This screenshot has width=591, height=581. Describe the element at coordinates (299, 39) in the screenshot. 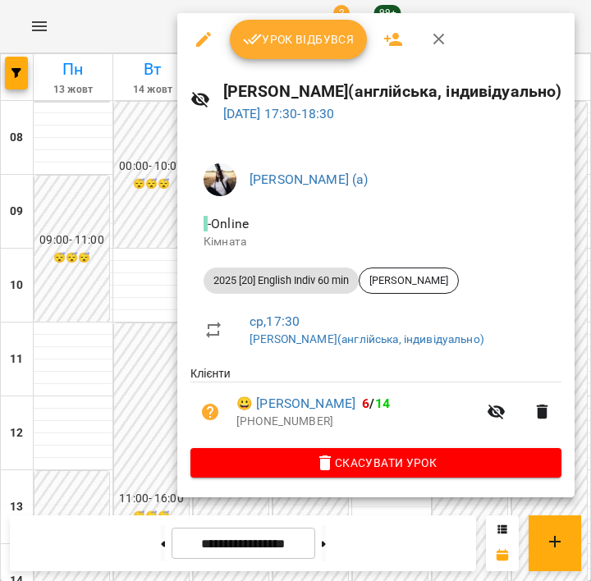

I see `button: Урок відбувся` at that location.